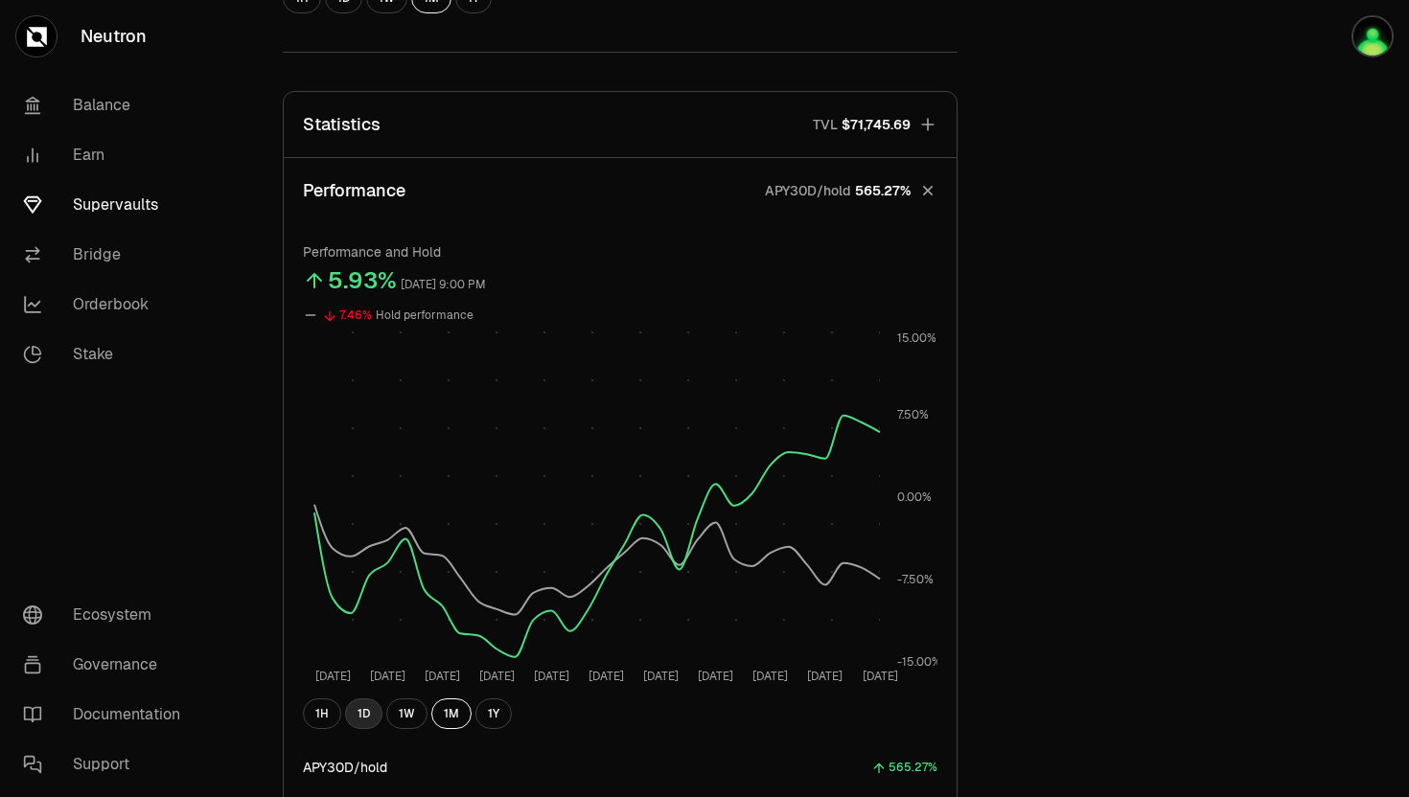  I want to click on button: 1Y, so click(494, 714).